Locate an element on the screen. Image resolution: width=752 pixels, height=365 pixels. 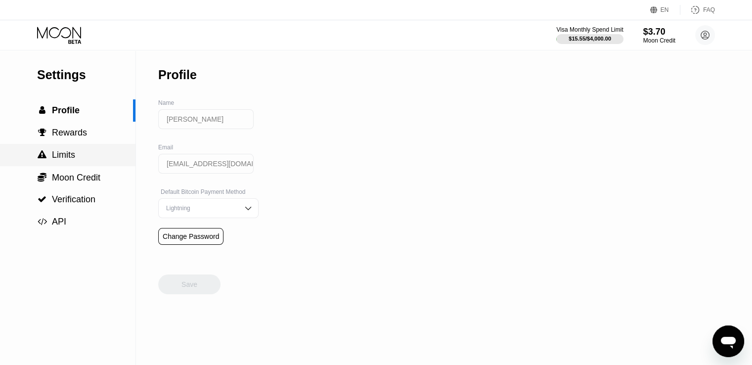
div: Lightning is located at coordinates (201, 208).